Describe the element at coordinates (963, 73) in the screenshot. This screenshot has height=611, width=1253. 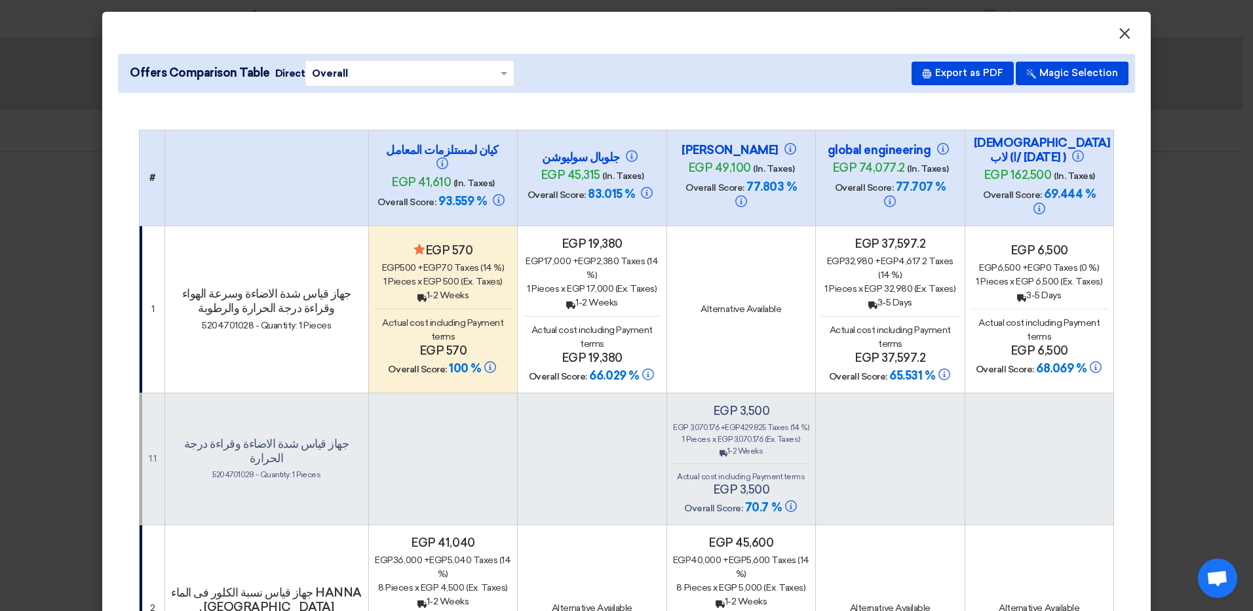
I see `button: Export as PDF` at that location.